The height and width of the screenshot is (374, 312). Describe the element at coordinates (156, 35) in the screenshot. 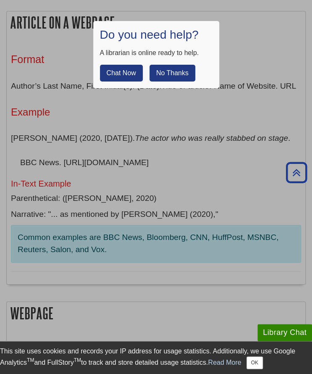

I see `h1: Do you need help?` at that location.